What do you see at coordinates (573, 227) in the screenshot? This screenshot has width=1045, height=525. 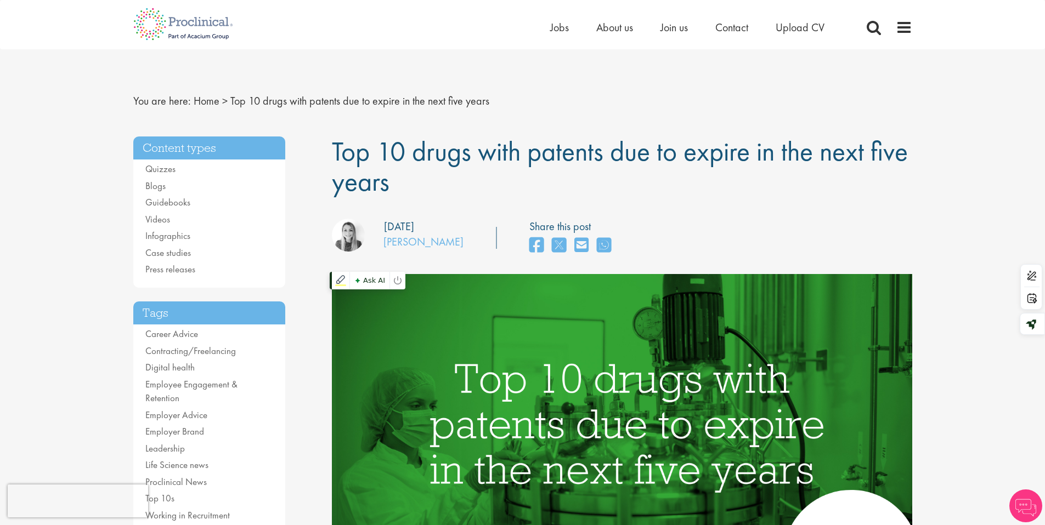 I see `label: Share this post` at bounding box center [573, 227].